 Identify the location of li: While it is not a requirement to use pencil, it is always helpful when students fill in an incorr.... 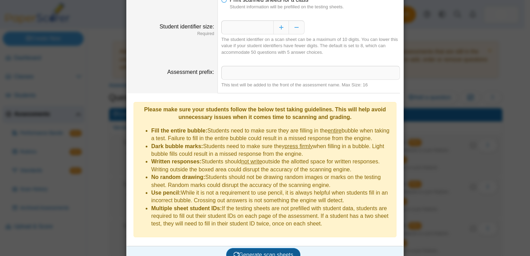
(272, 197).